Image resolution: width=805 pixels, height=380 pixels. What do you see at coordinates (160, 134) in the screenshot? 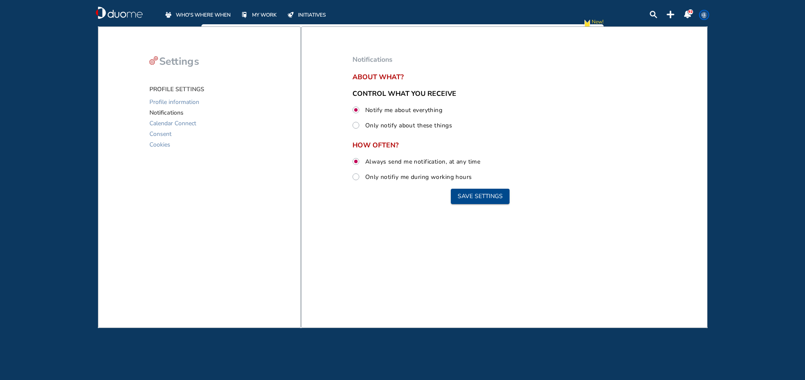
I see `span: Consent` at bounding box center [160, 134].